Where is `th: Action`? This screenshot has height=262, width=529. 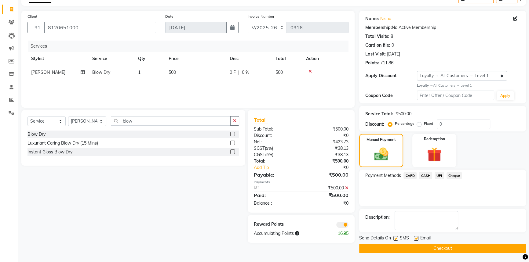 th: Action is located at coordinates (325, 59).